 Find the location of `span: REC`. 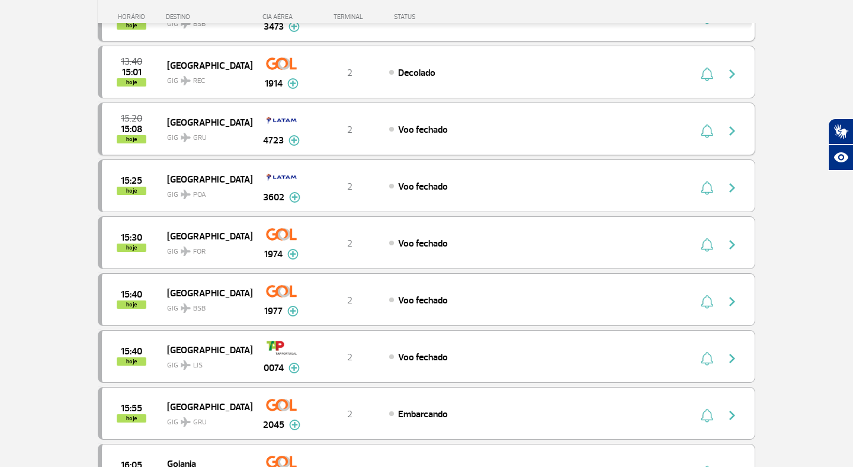

span: REC is located at coordinates (199, 81).